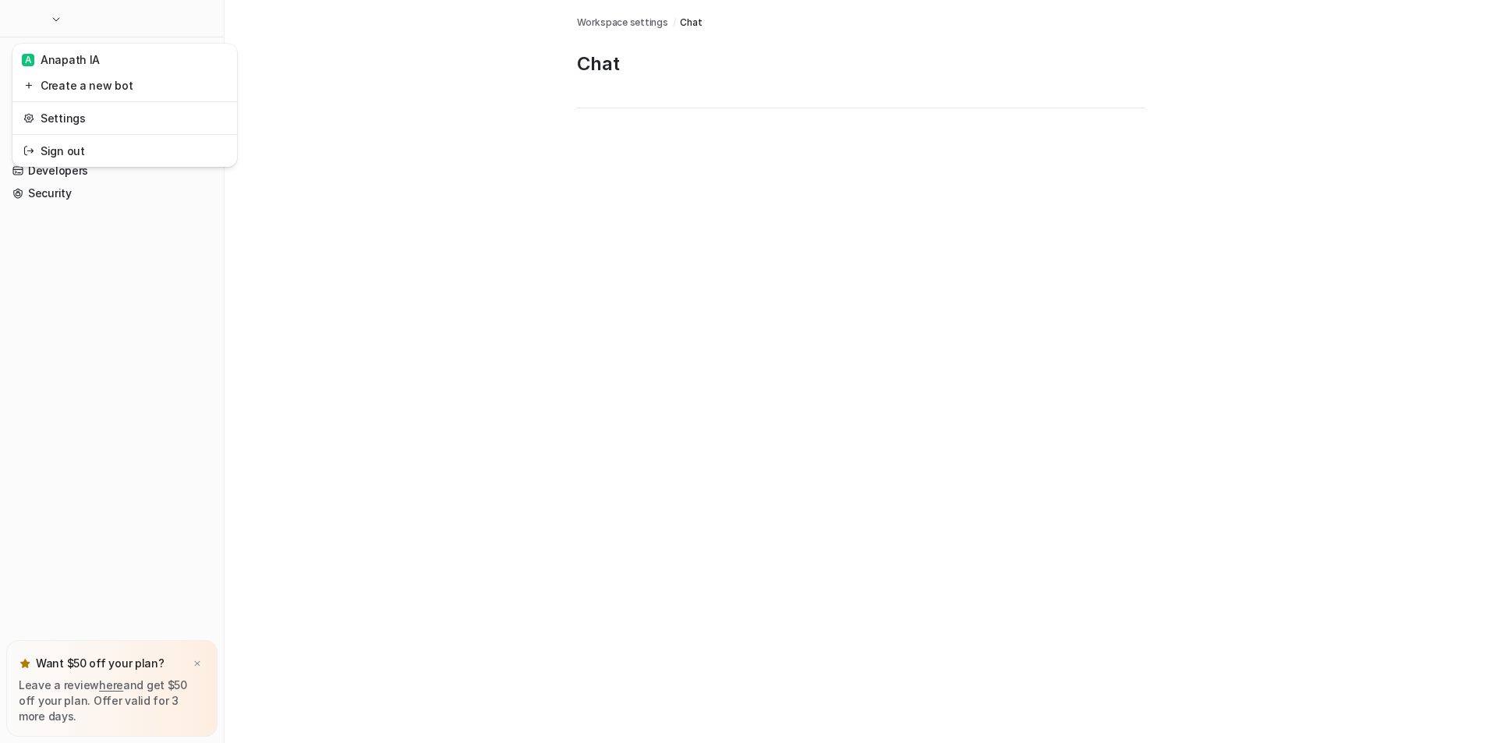 The image size is (1497, 743). I want to click on a: Workspace settings, so click(622, 23).